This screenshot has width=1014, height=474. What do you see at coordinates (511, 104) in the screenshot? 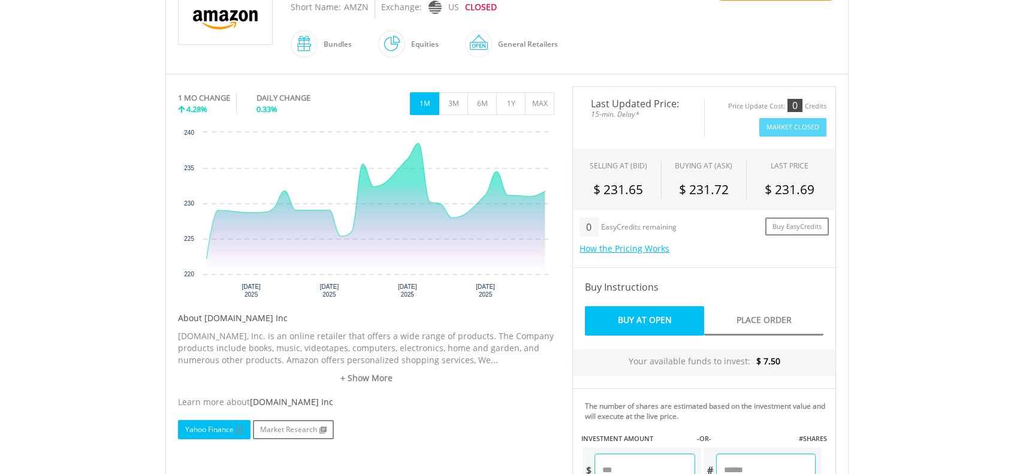
I see `button: 1Y` at bounding box center [511, 104].